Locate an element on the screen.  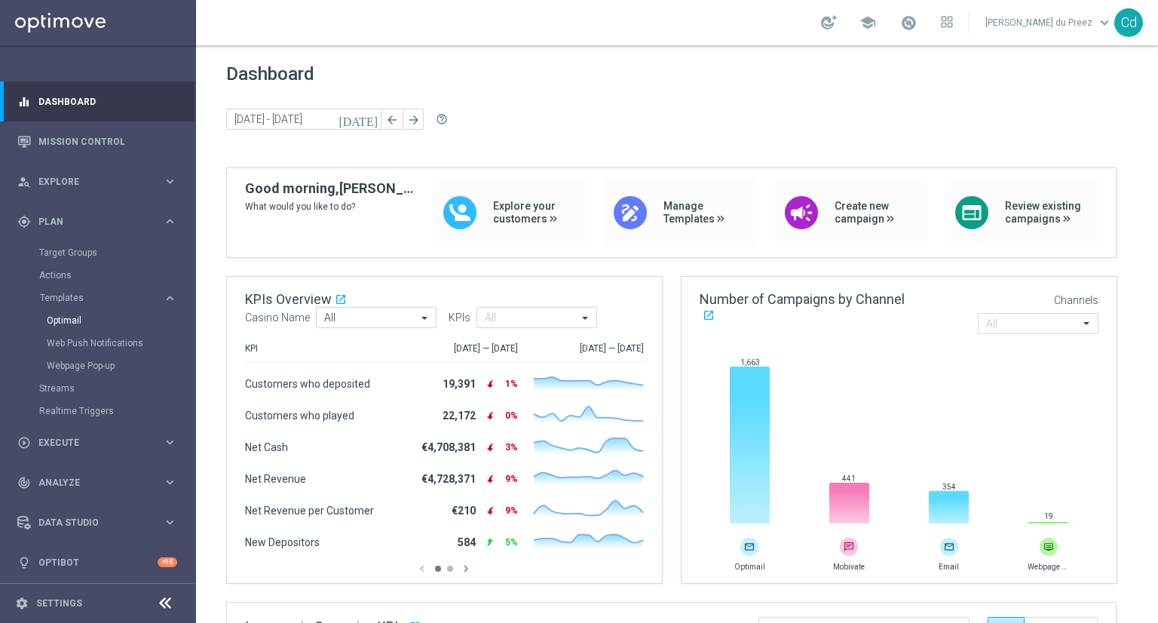
span: Plan is located at coordinates (100, 222).